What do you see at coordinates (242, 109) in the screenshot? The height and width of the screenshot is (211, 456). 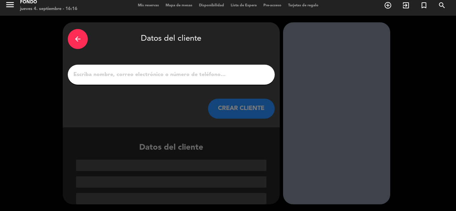 I see `button: CREAR CLIENTE` at bounding box center [242, 109].